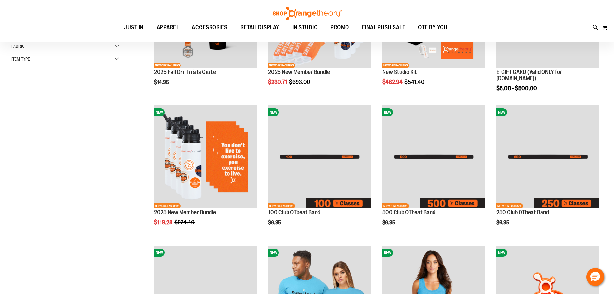 The height and width of the screenshot is (294, 614). Describe the element at coordinates (548, 157) in the screenshot. I see `img: Image of 250 Club OTbeat Band` at that location.